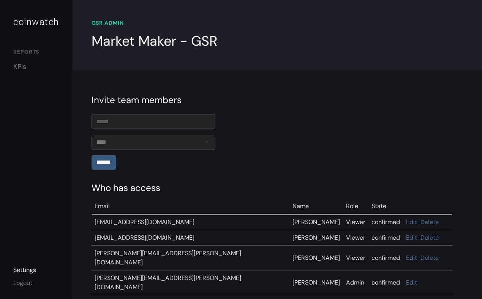 This screenshot has width=482, height=299. Describe the element at coordinates (36, 66) in the screenshot. I see `a: KPIs` at that location.